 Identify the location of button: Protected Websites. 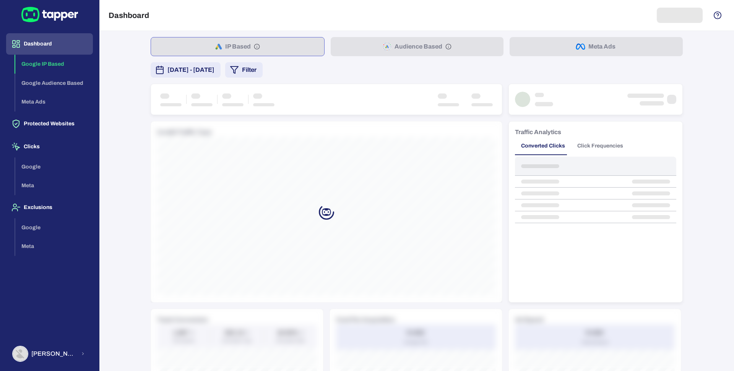
(49, 124).